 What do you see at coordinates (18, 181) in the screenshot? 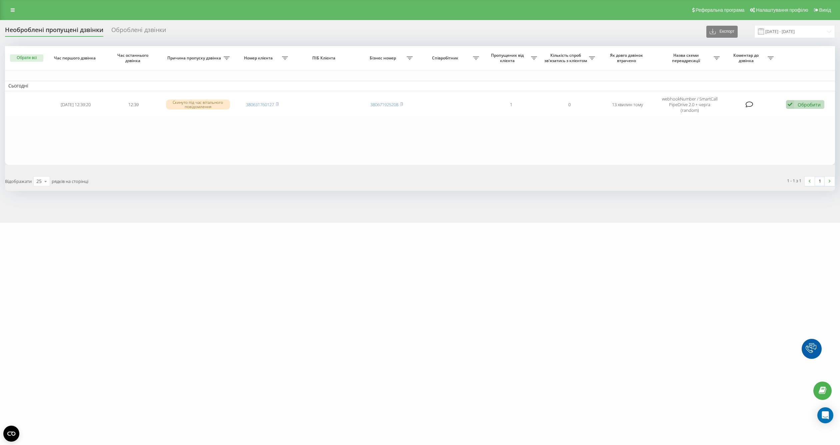
I see `span: Відображати` at bounding box center [18, 181].